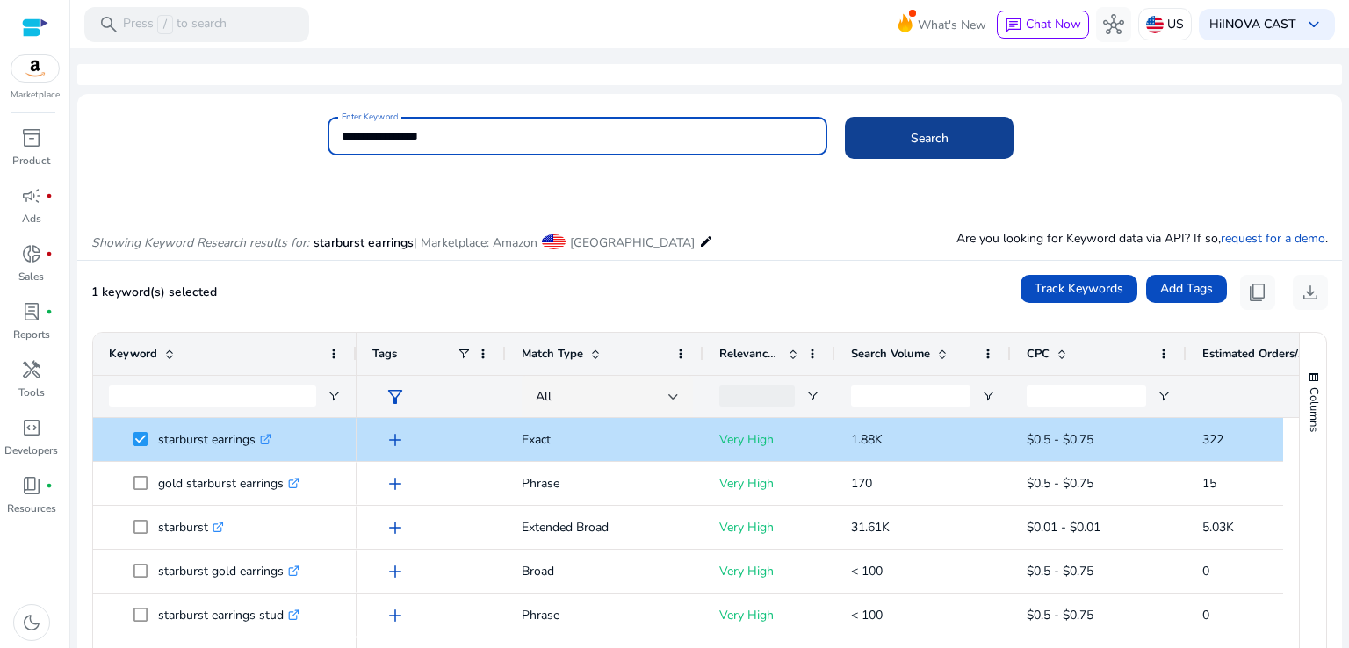  Describe the element at coordinates (475, 242) in the screenshot. I see `span: | Marketplace: Amazon` at that location.